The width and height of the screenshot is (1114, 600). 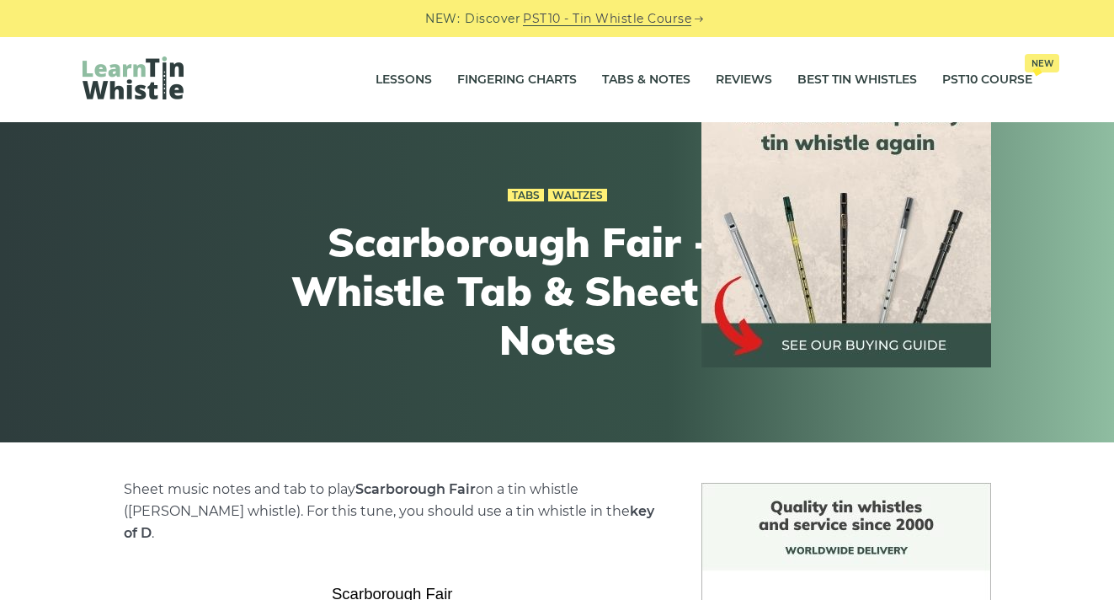 I want to click on a: Fingering Charts, so click(x=517, y=80).